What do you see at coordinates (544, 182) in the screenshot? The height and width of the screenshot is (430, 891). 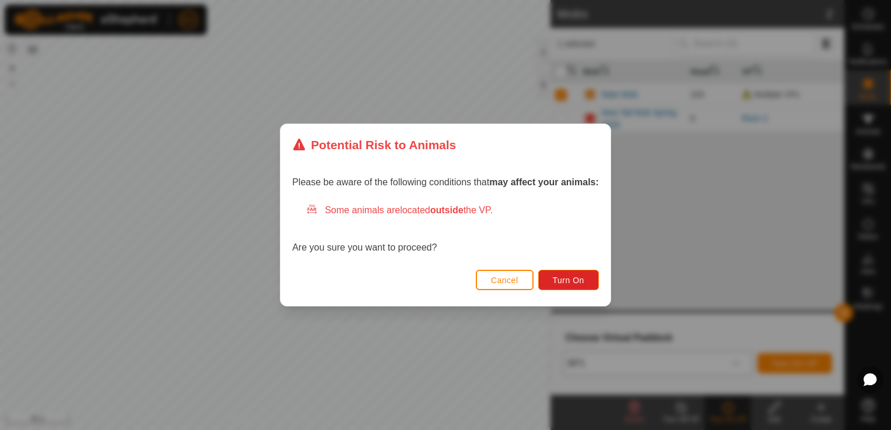 I see `strong: may affect your animals:` at bounding box center [544, 182].